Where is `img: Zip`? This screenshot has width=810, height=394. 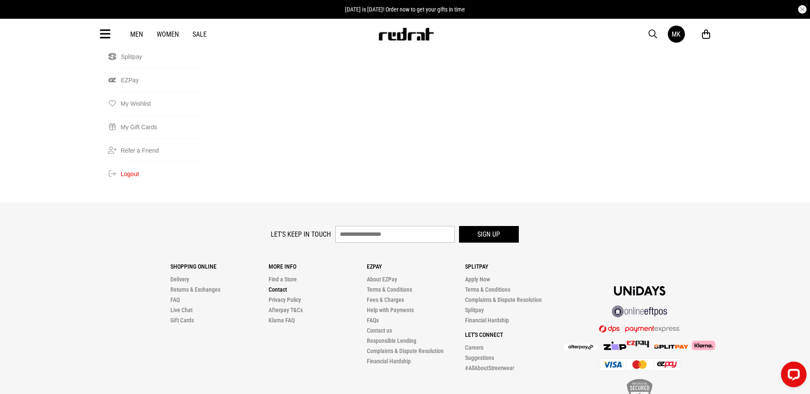 img: Zip is located at coordinates (615, 346).